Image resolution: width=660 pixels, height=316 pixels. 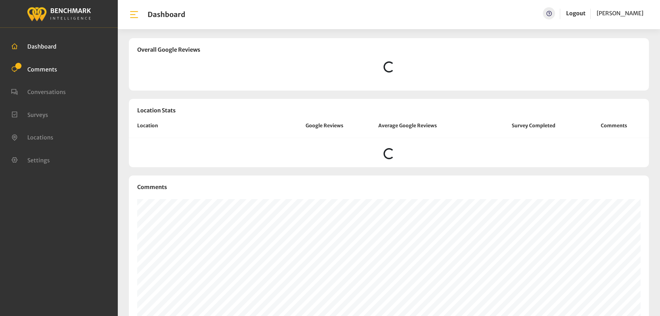 I want to click on span: Locations, so click(x=40, y=137).